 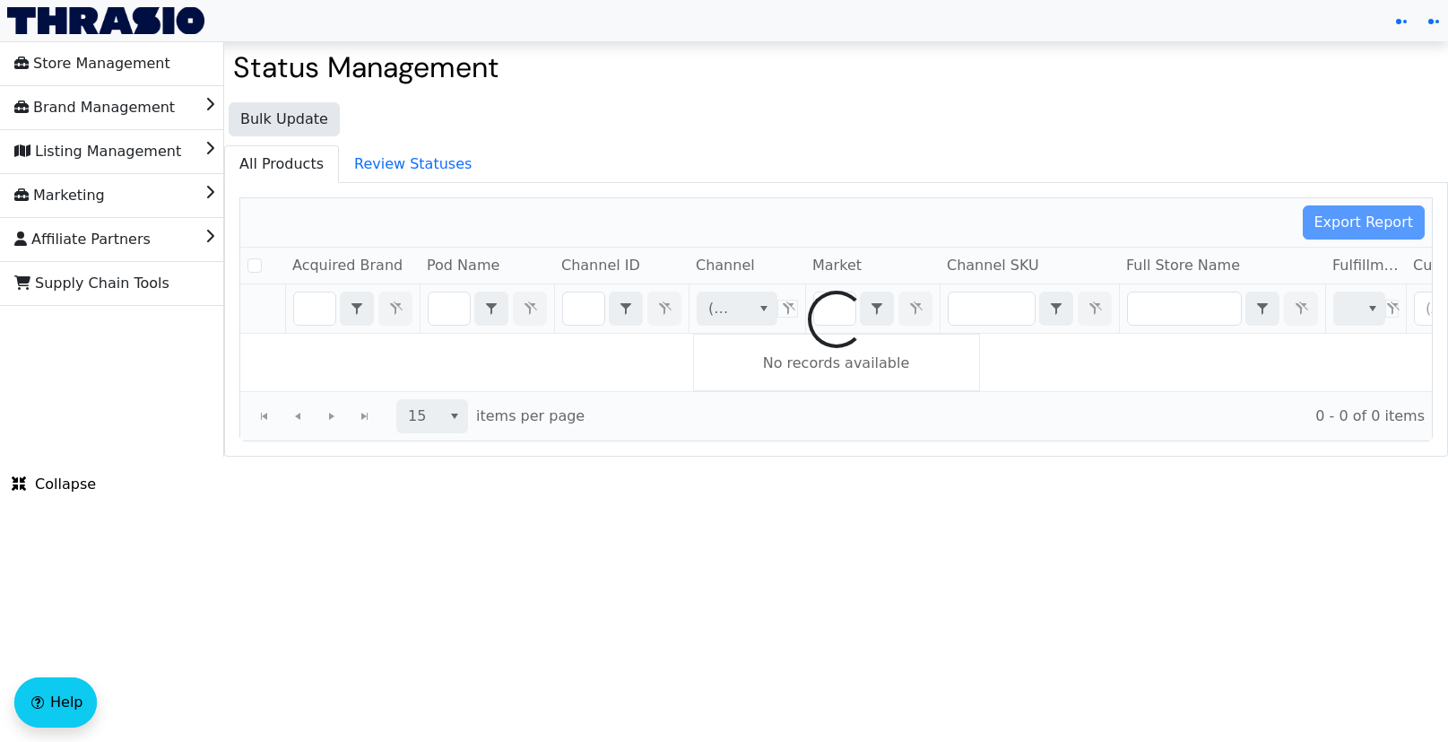 I want to click on span: Review Statuses, so click(x=412, y=164).